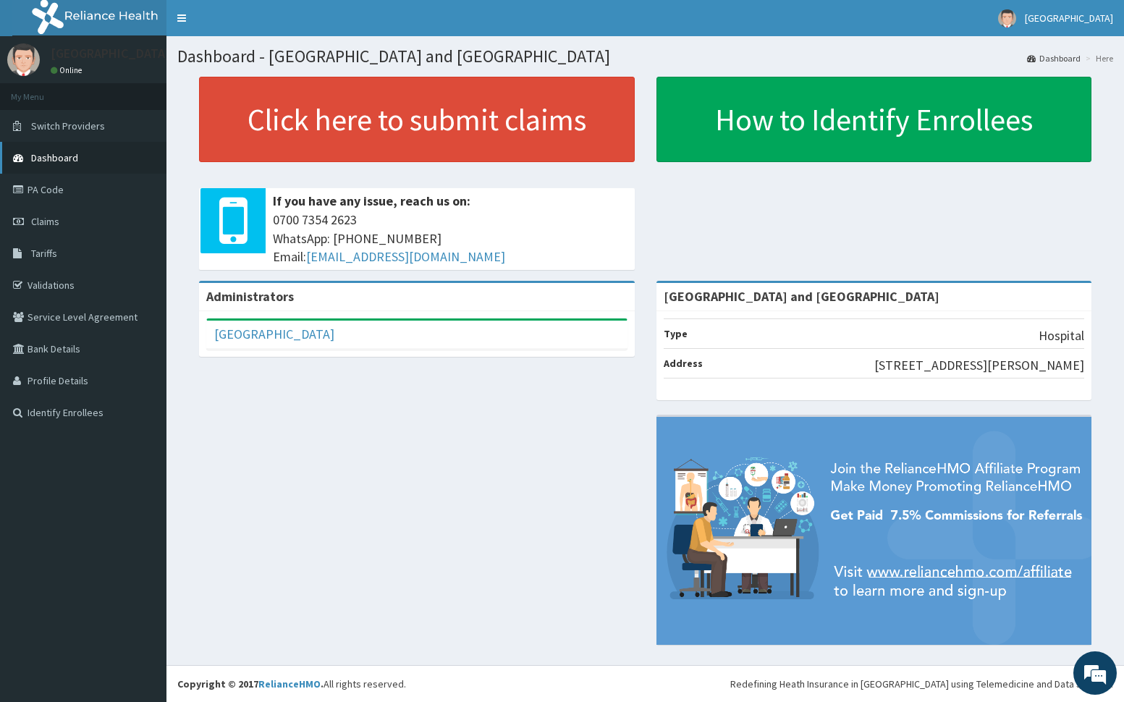 This screenshot has width=1124, height=702. I want to click on img: provider-team-banner.png, so click(874, 530).